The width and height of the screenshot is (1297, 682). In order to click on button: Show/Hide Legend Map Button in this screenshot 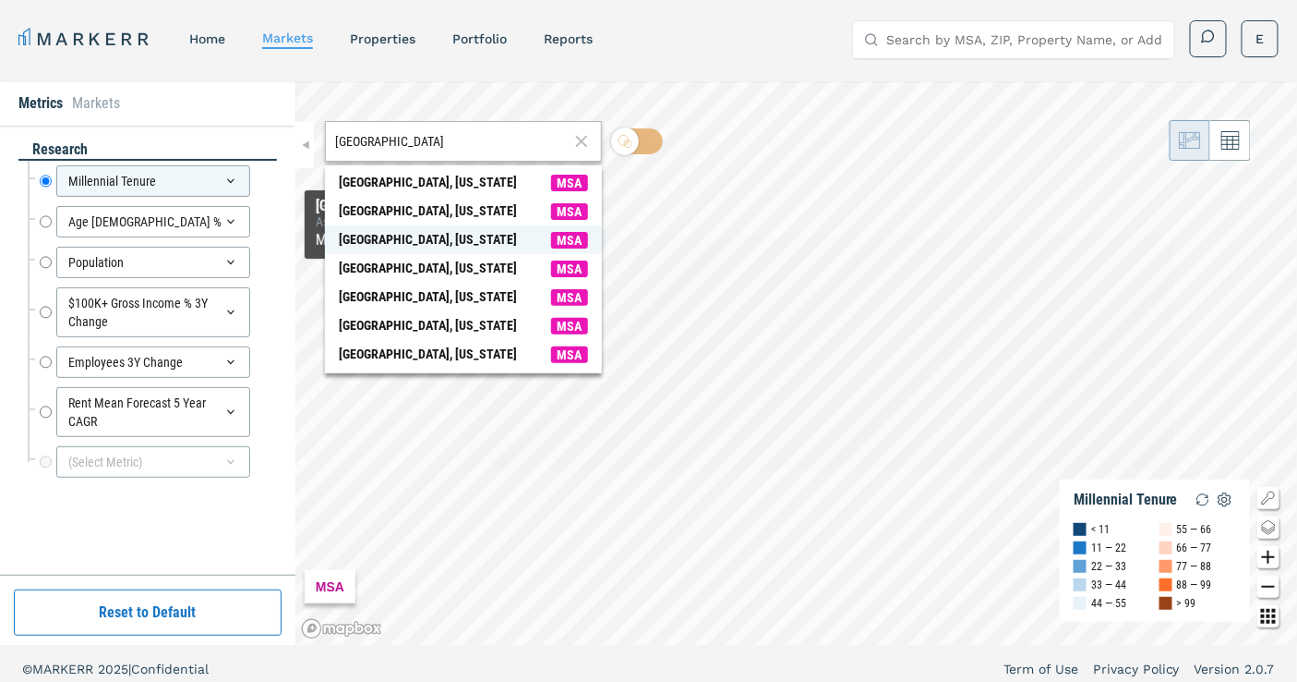, I will do `click(1269, 498)`.